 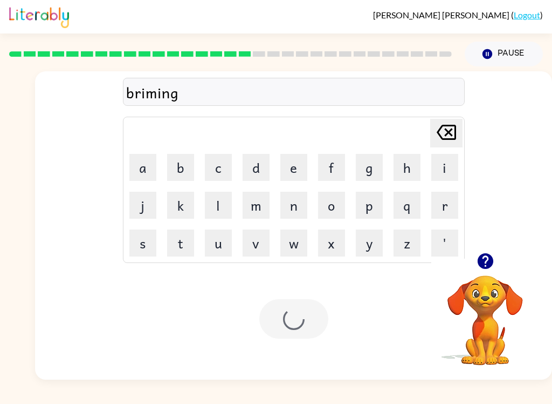 What do you see at coordinates (143, 167) in the screenshot?
I see `button: a` at bounding box center [143, 167].